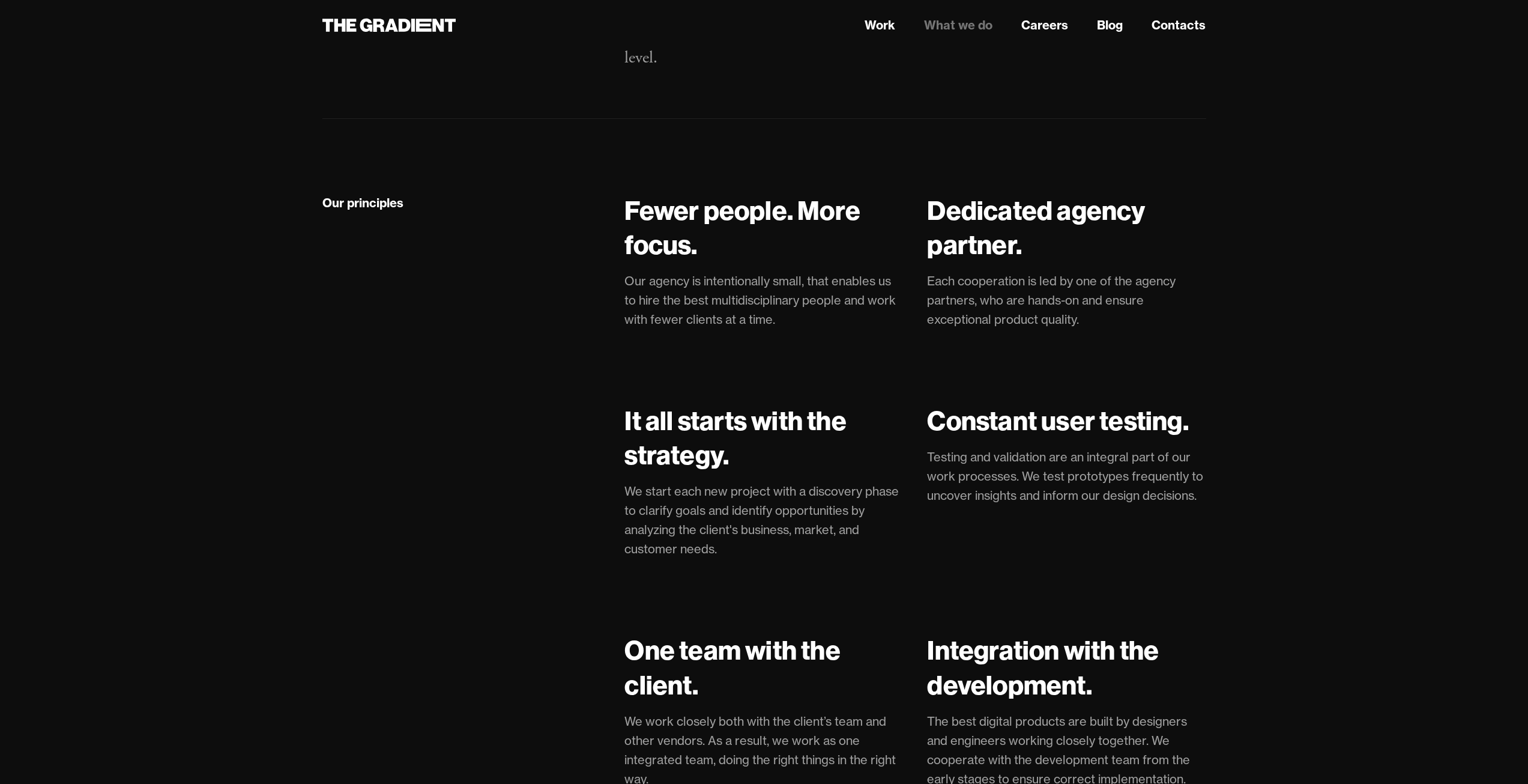 This screenshot has height=784, width=1528. Describe the element at coordinates (764, 300) in the screenshot. I see `p: Our agency is intentionally small, that enables us to hire the best multidisciplinary people and ...` at that location.